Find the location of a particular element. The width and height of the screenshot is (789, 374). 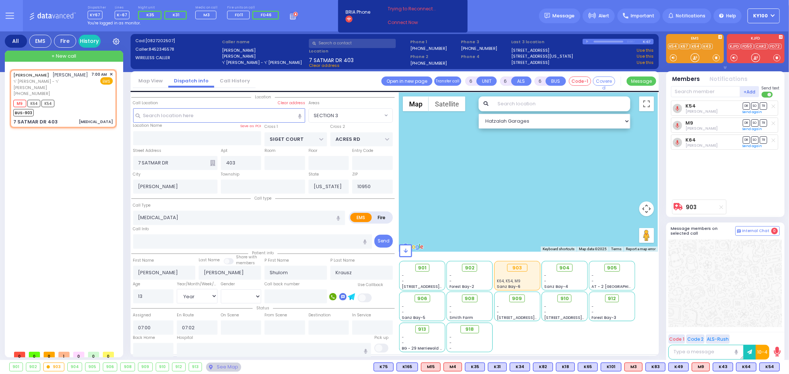

input: Search hospital is located at coordinates (274, 350).